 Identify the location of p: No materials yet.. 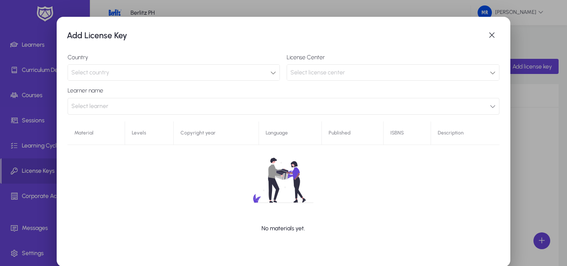
(283, 228).